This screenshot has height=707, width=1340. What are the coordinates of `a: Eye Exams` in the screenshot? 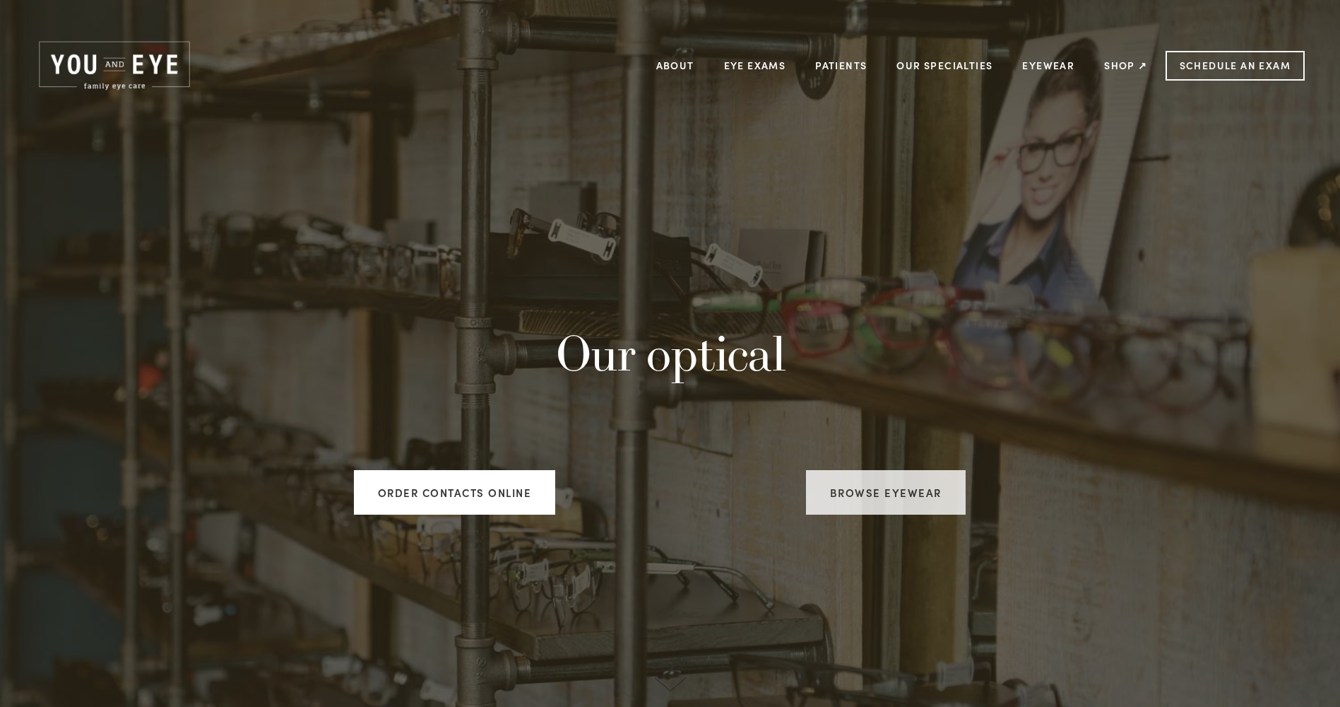 It's located at (755, 65).